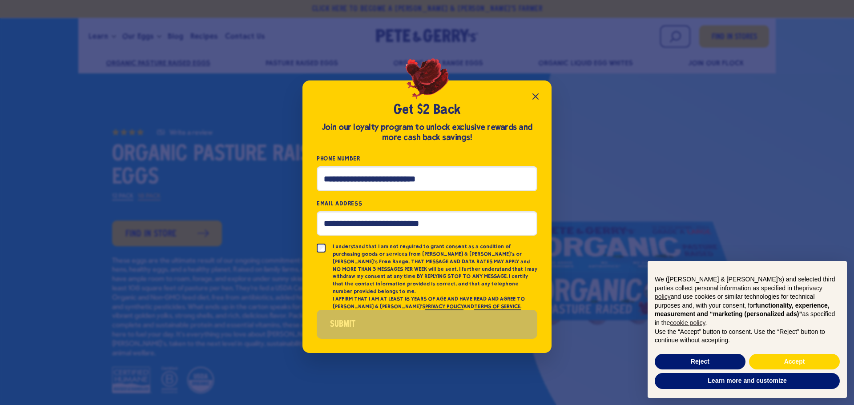 This screenshot has width=854, height=405. What do you see at coordinates (748, 330) in the screenshot?
I see `div: Notice` at bounding box center [748, 330].